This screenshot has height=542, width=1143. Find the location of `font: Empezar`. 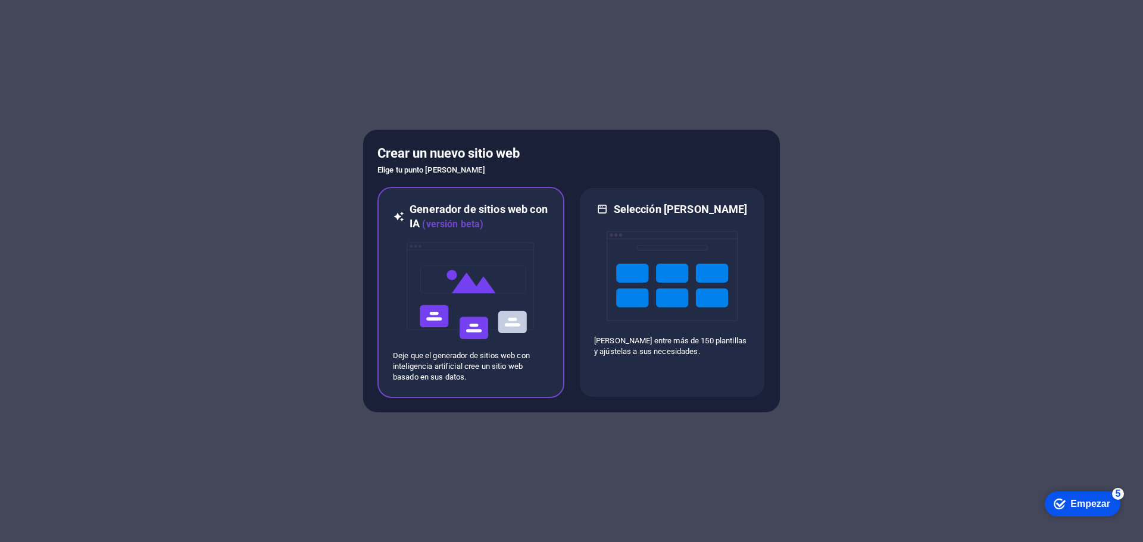

font: Empezar is located at coordinates (51, 18).